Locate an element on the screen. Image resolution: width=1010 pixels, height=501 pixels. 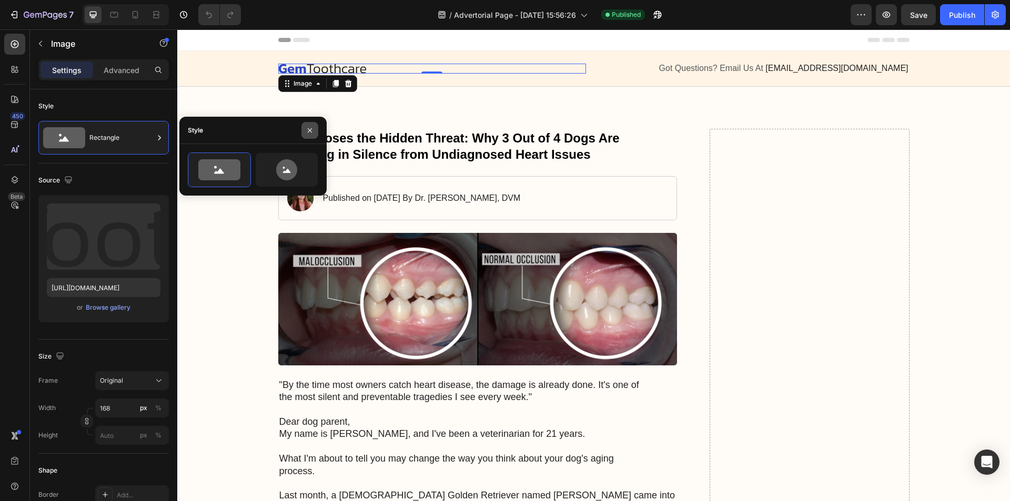
button: 7 is located at coordinates (41, 15).